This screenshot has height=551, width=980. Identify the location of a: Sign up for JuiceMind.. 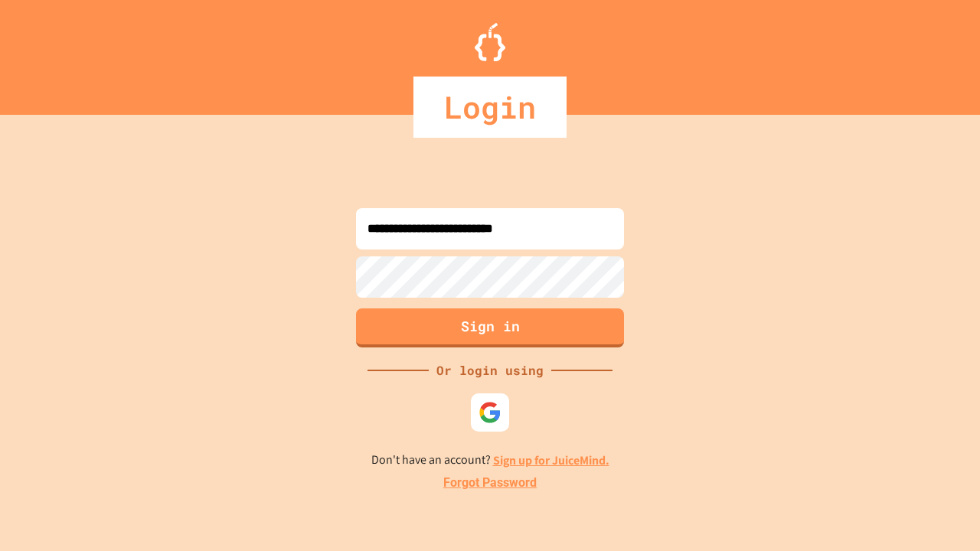
(551, 460).